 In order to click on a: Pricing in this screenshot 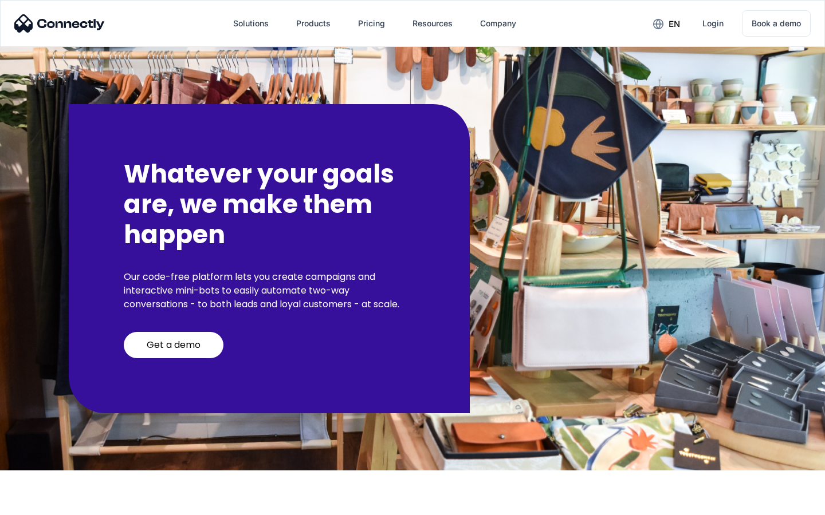, I will do `click(371, 23)`.